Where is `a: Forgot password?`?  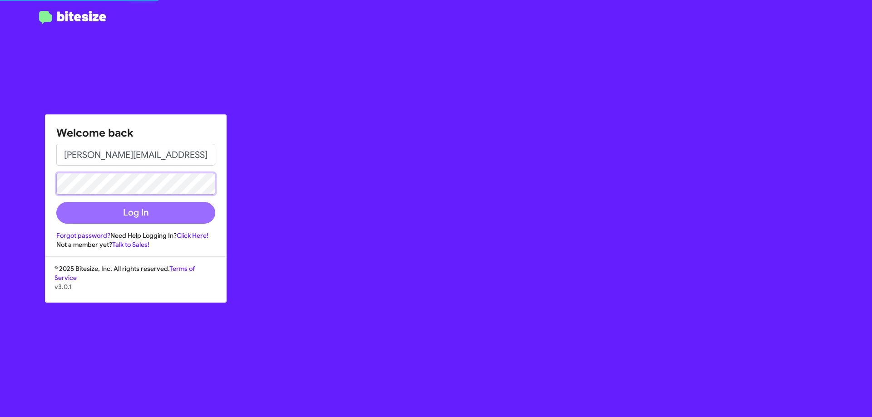 a: Forgot password? is located at coordinates (83, 236).